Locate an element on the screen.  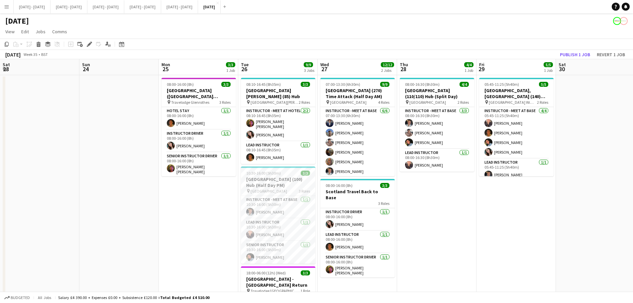
span: Travelodge Glenrothes is located at coordinates (190, 102).